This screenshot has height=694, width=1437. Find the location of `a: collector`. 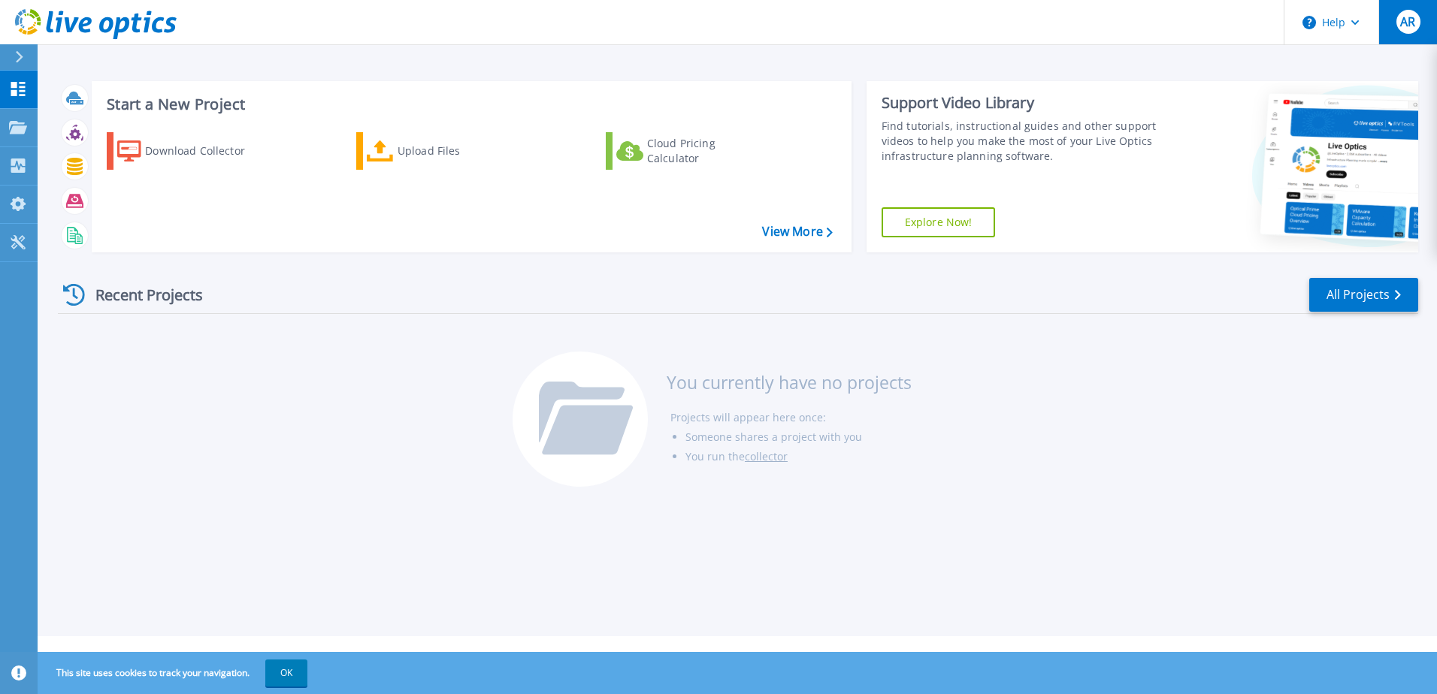

a: collector is located at coordinates (766, 456).